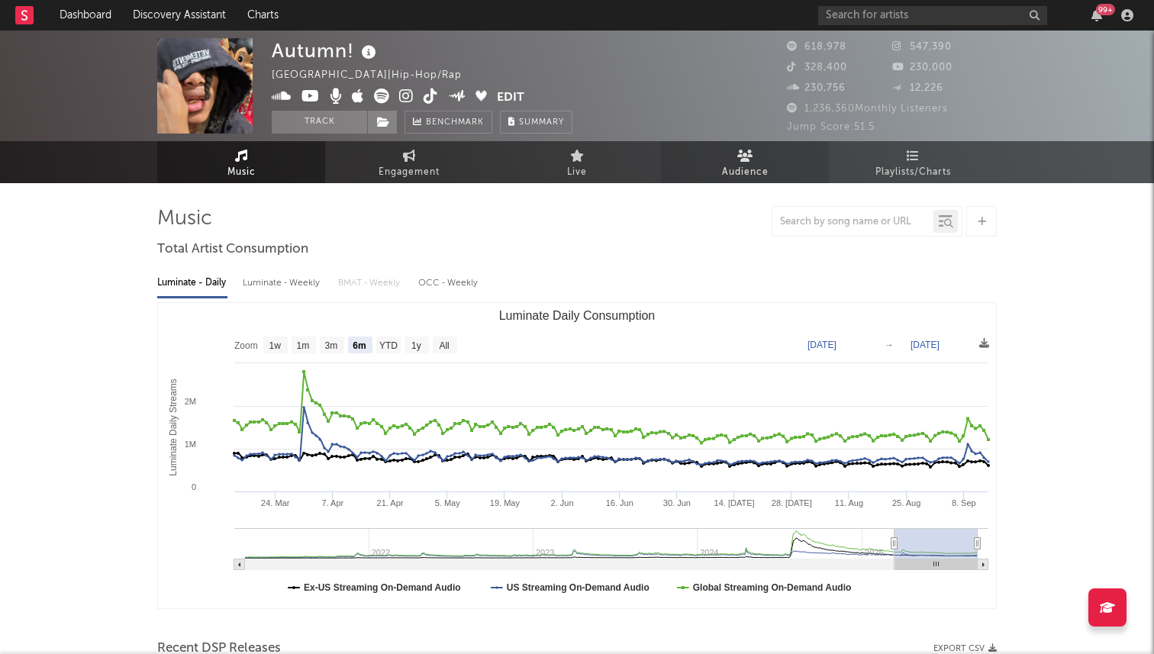 This screenshot has height=654, width=1154. Describe the element at coordinates (849, 503) in the screenshot. I see `text: 11. Aug` at that location.